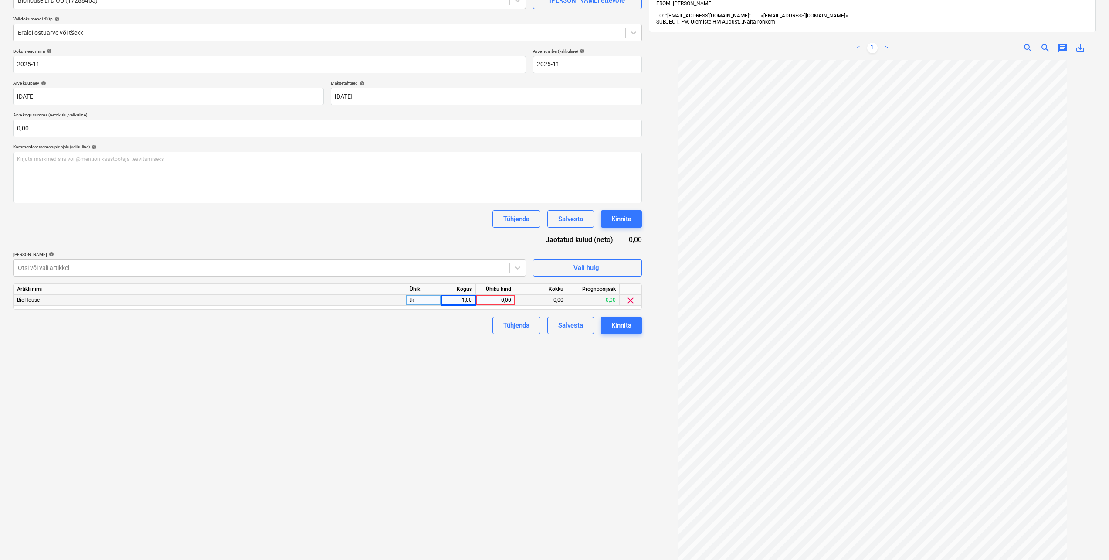 Image resolution: width=1109 pixels, height=560 pixels. I want to click on a: Previous page, so click(859, 48).